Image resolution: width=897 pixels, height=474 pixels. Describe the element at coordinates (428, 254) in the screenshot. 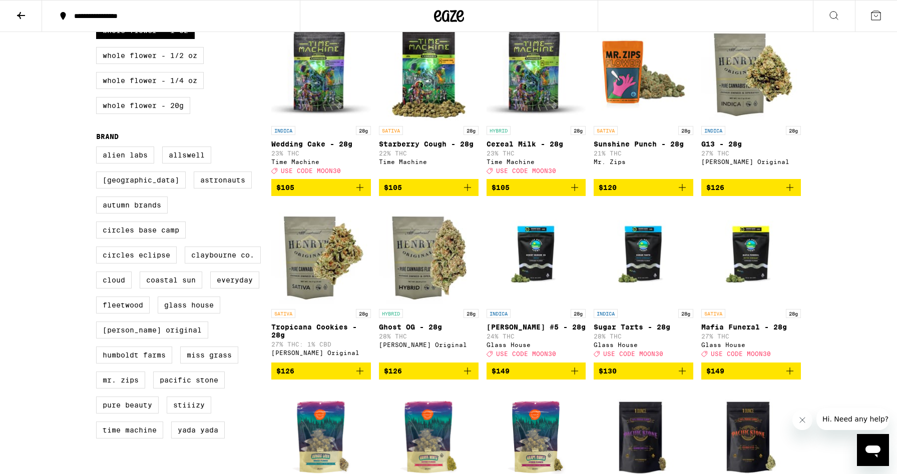

I see `img: Henry's Original - Ghost OG - 28g` at that location.